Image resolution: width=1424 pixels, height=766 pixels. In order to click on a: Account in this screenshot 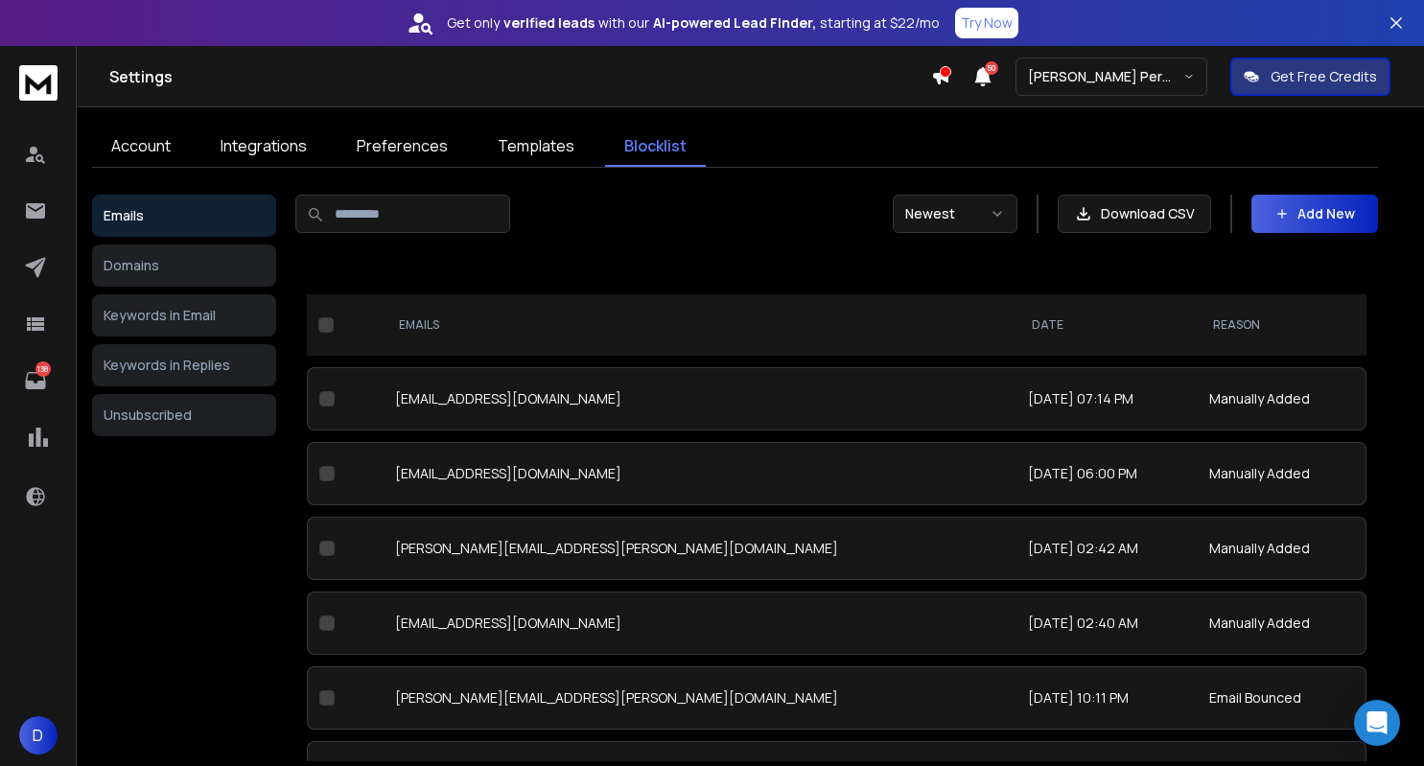, I will do `click(141, 147)`.